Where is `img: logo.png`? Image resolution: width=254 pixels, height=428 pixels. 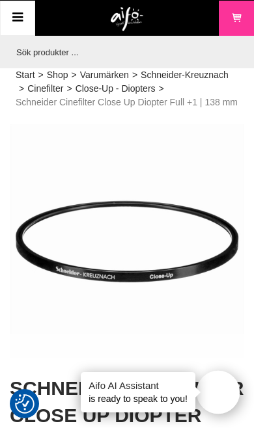
img: logo.png is located at coordinates (127, 20).